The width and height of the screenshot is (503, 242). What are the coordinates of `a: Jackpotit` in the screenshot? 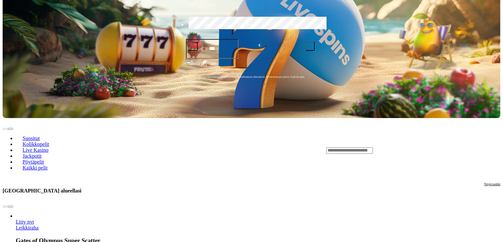 It's located at (32, 156).